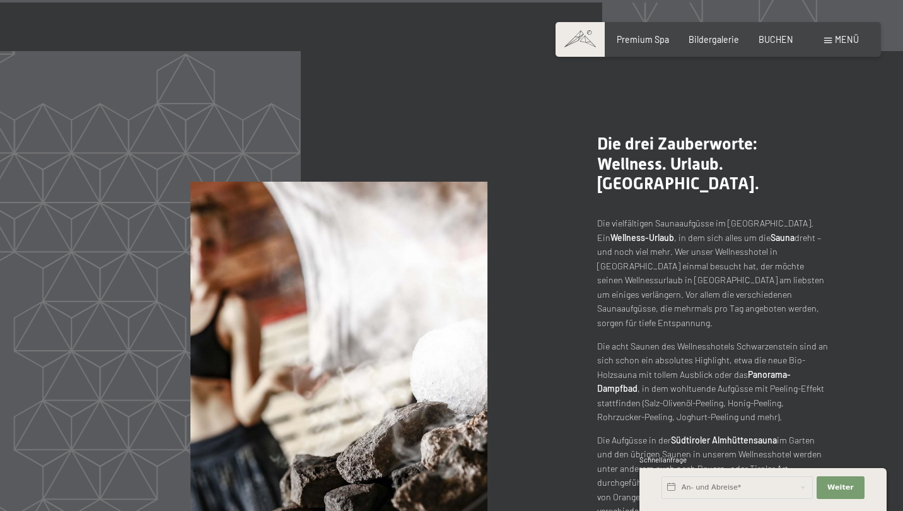 The width and height of the screenshot is (903, 511). I want to click on button: Weiter, so click(841, 488).